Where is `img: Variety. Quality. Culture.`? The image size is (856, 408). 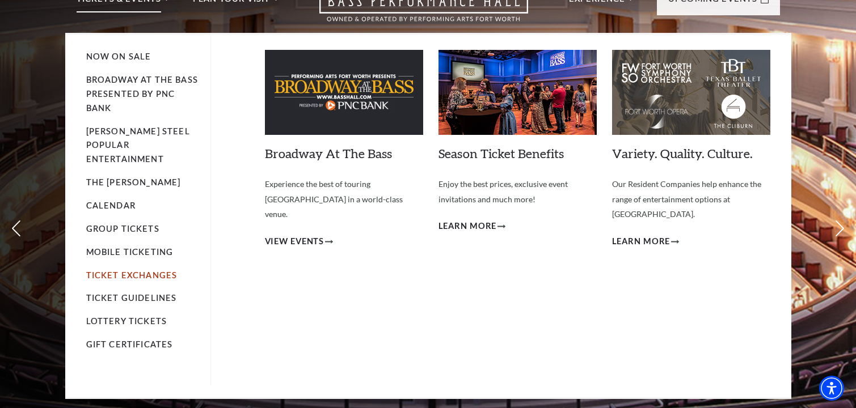 img: Variety. Quality. Culture. is located at coordinates (691, 92).